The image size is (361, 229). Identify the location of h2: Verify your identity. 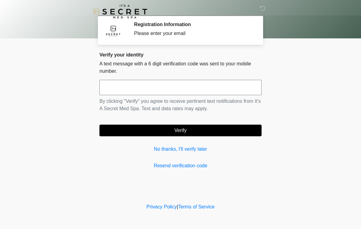
(181, 55).